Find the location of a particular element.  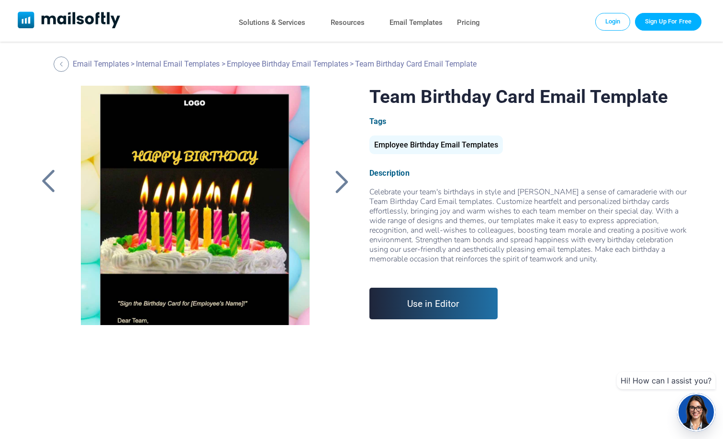

a: Login is located at coordinates (613, 22).